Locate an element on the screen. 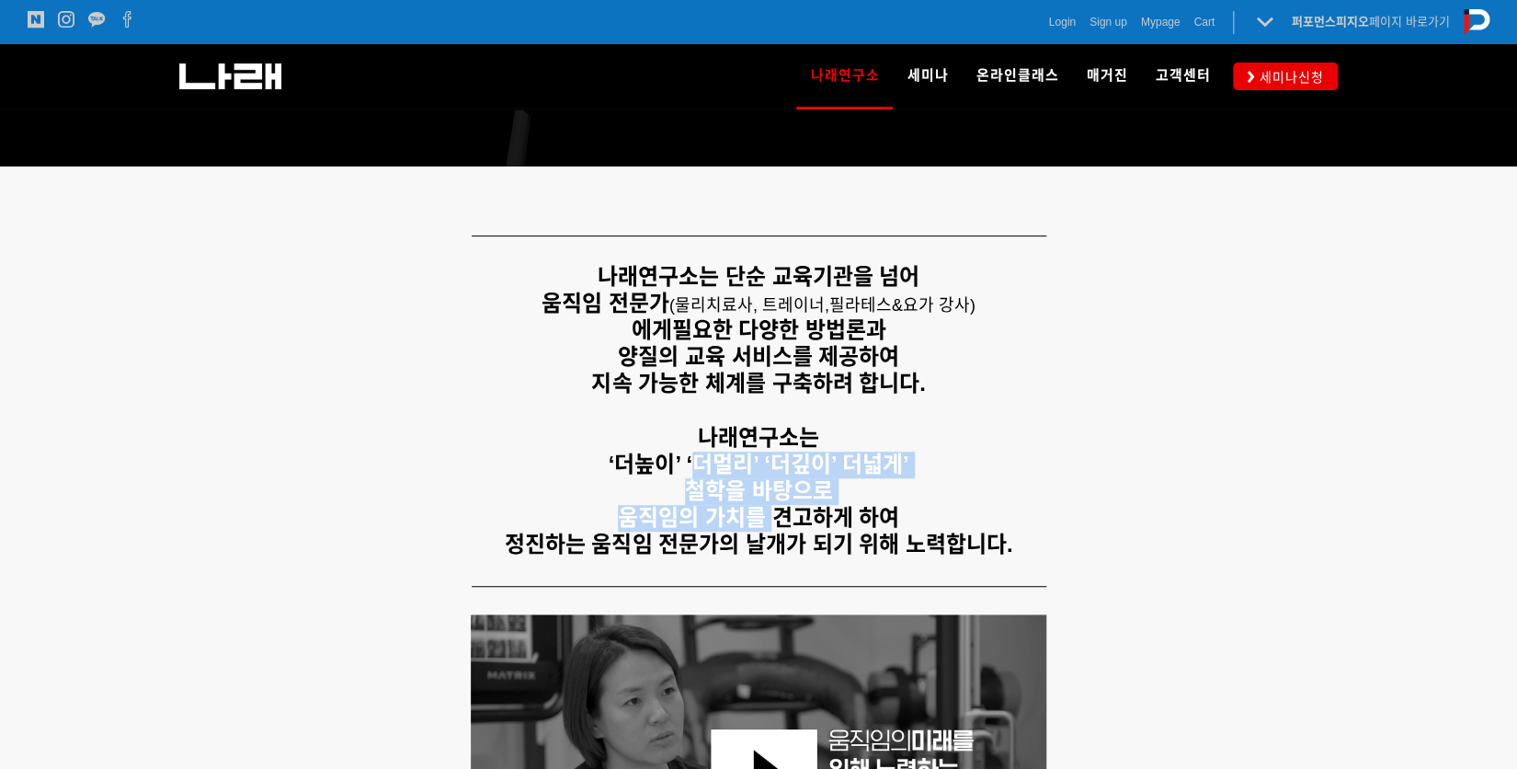 This screenshot has width=1517, height=769. a: 퍼포먼스피지오페이지 바로가기 is located at coordinates (1371, 21).